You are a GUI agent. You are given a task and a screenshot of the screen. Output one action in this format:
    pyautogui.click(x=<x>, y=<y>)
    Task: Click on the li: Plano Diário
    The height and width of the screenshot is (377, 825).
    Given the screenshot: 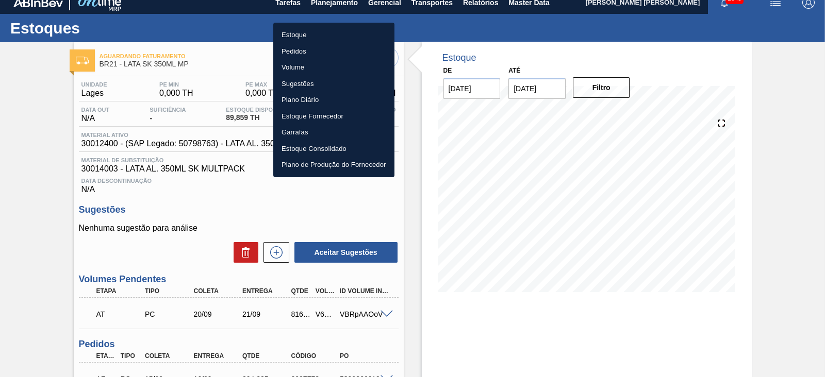 What is the action you would take?
    pyautogui.click(x=333, y=100)
    